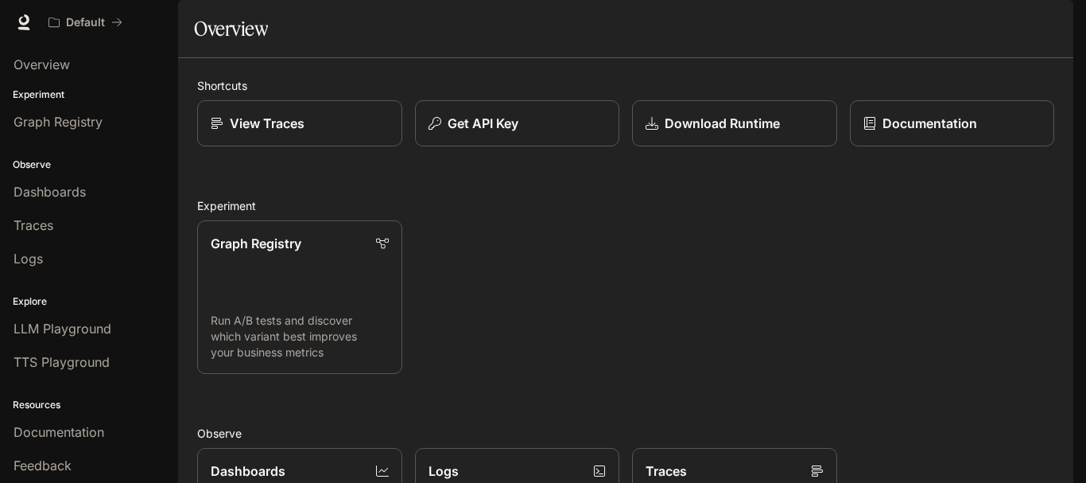 The width and height of the screenshot is (1086, 483). I want to click on p: Dashboards, so click(248, 471).